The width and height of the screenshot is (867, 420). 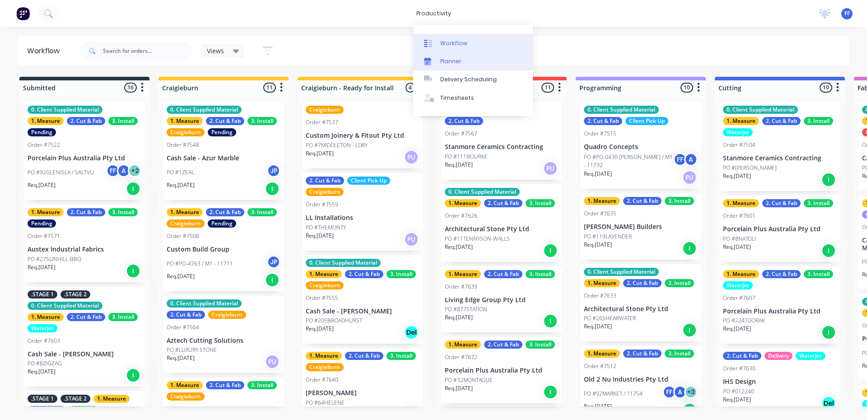 What do you see at coordinates (84, 337) in the screenshot?
I see `div: .STAGE 1.STAGE 20. Client Supplied Material1. Measure2. Cut & Fab3. InstallWaterjetOrder #7603Cas...` at bounding box center [84, 337].